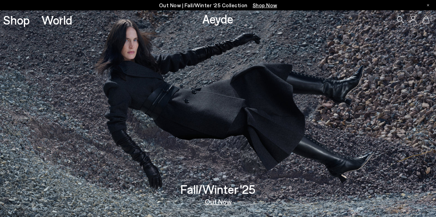  I want to click on a: Aeyde, so click(218, 19).